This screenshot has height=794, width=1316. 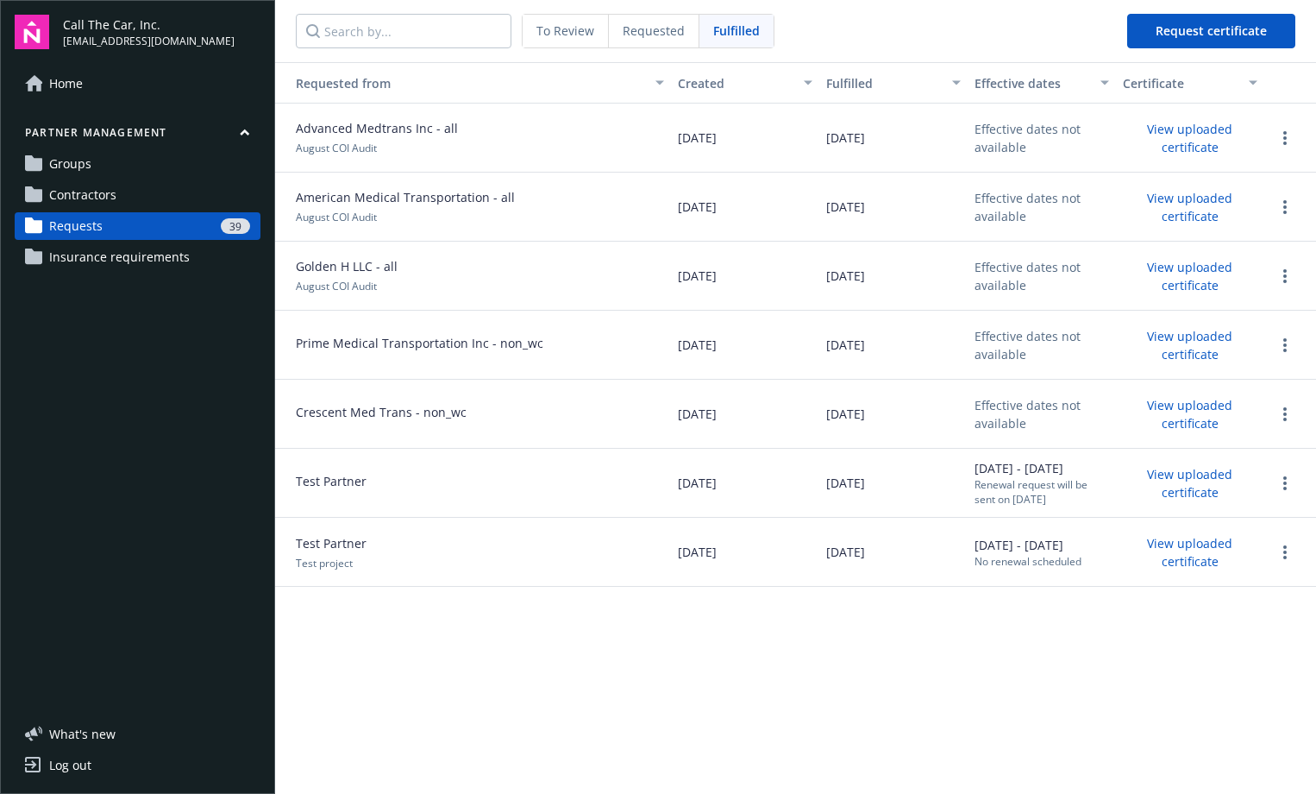 I want to click on a: Contractors, so click(x=137, y=195).